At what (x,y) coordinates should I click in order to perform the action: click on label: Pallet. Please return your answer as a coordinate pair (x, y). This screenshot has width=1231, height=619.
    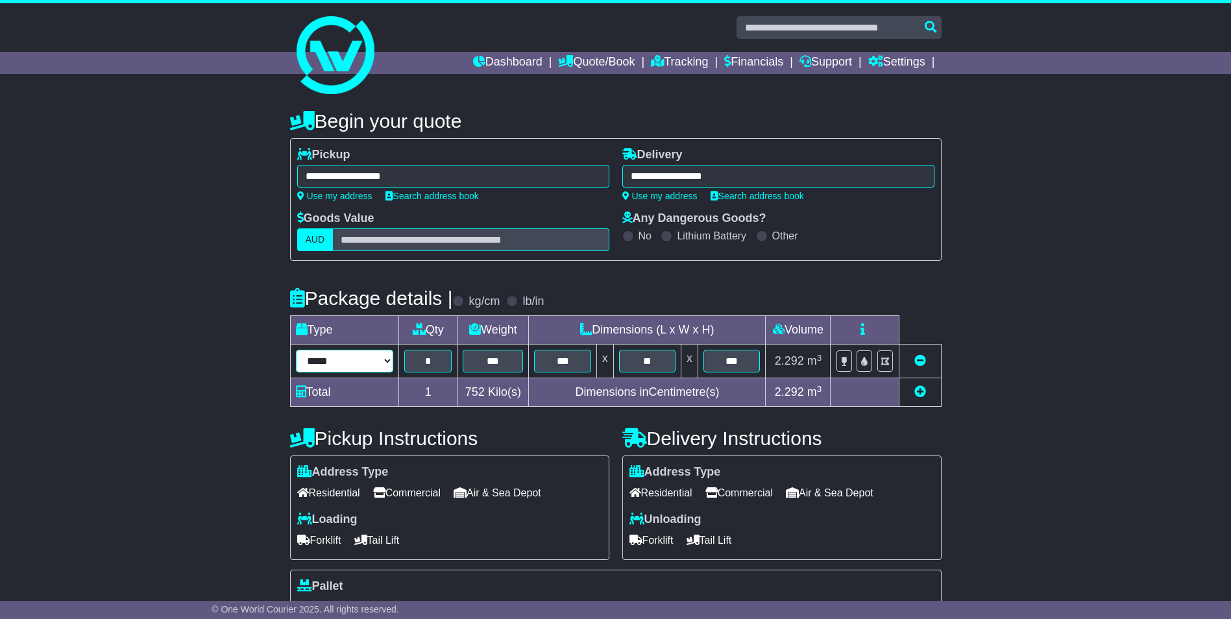
    Looking at the image, I should click on (320, 587).